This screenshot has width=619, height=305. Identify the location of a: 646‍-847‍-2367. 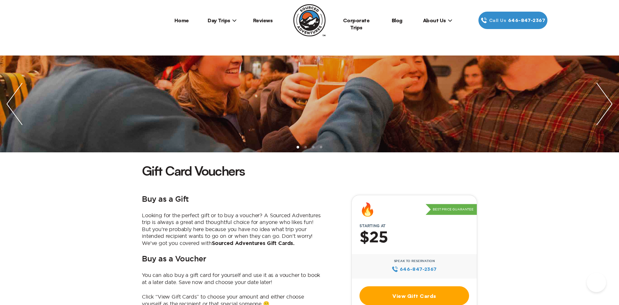
(414, 269).